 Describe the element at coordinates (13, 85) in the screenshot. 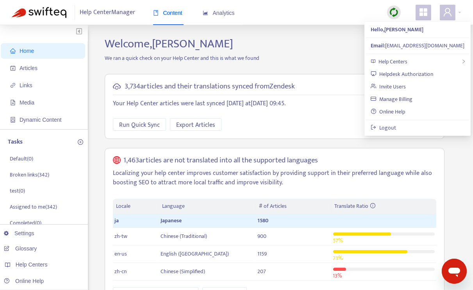

I see `span: link` at that location.